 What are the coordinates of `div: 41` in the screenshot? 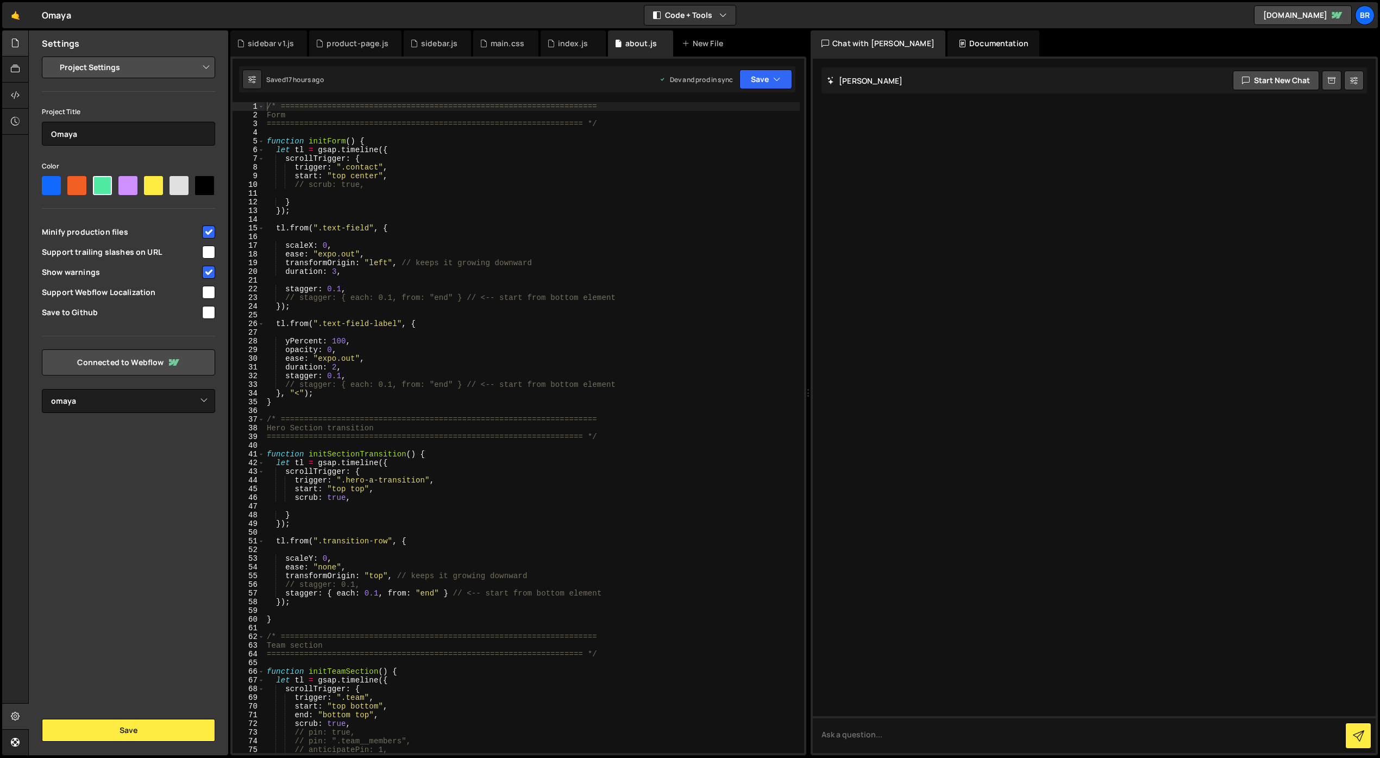 It's located at (248, 454).